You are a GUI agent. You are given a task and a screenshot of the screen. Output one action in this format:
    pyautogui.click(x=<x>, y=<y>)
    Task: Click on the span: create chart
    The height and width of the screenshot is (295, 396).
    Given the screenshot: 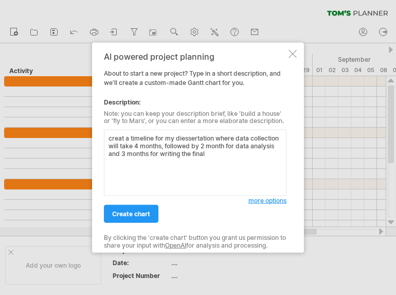 What is the action you would take?
    pyautogui.click(x=131, y=214)
    